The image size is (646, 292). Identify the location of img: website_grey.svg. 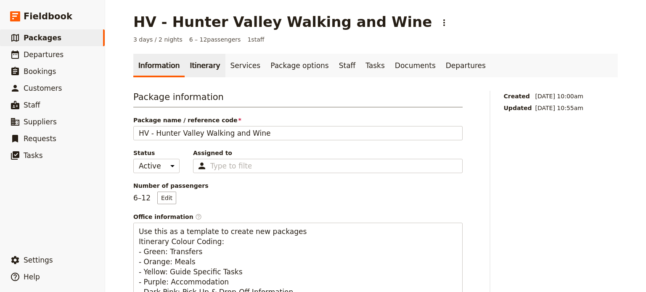
(17, 25).